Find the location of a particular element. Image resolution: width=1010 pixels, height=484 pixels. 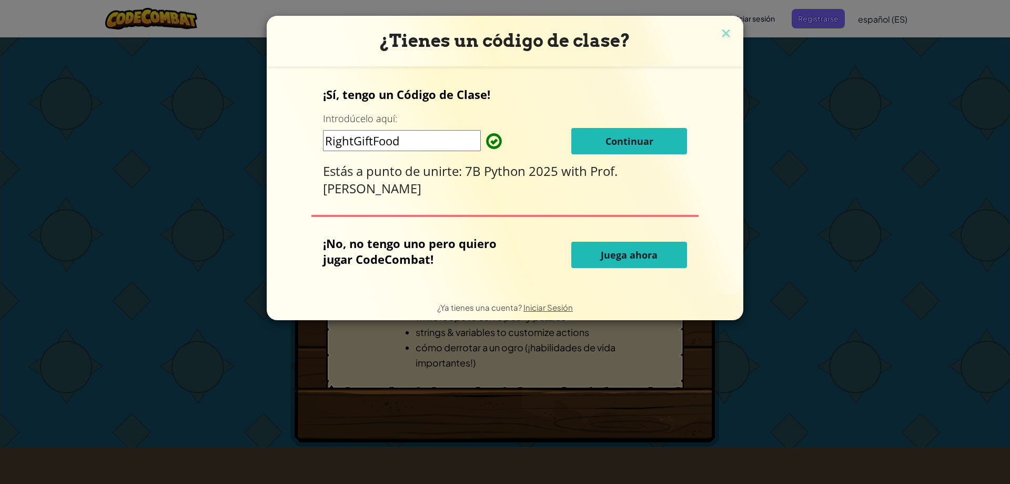

span: ¿Ya tienes una cuenta? is located at coordinates (480, 307).